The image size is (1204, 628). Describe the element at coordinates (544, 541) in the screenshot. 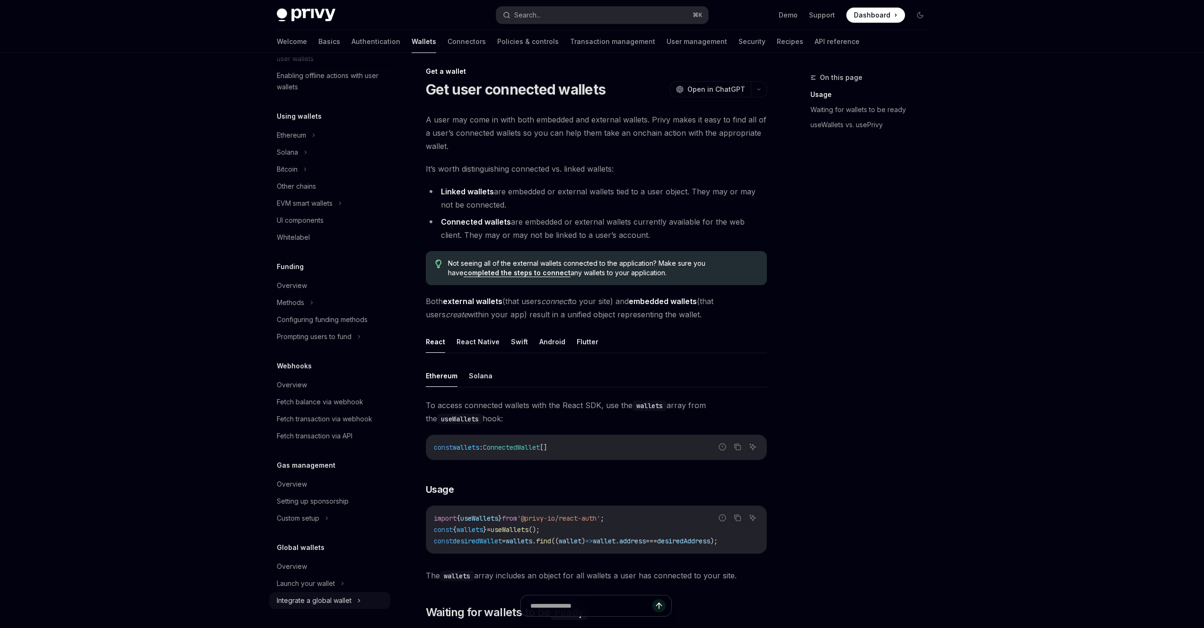

I see `span: find` at that location.